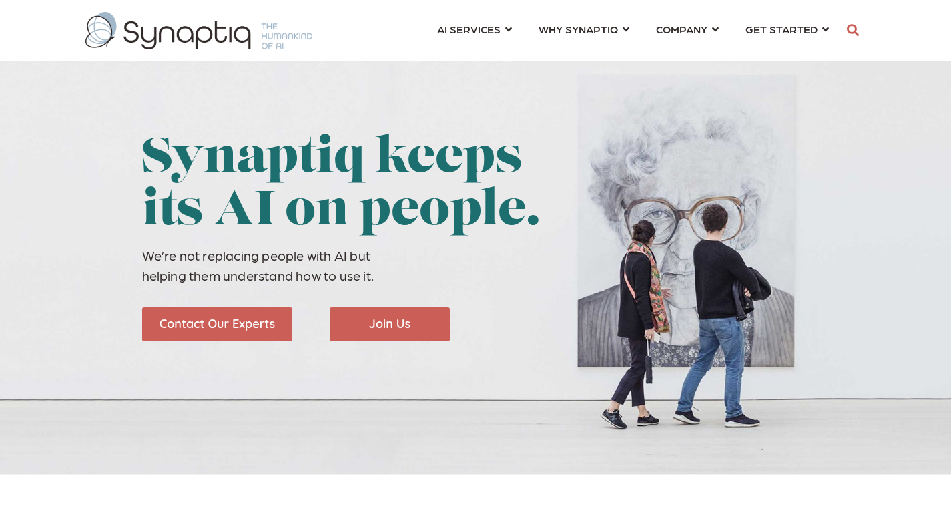  I want to click on a: WHY SYNAPTIQ, so click(584, 29).